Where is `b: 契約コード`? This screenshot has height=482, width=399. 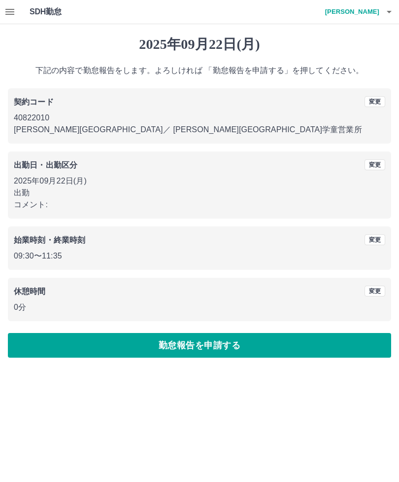 b: 契約コード is located at coordinates (34, 102).